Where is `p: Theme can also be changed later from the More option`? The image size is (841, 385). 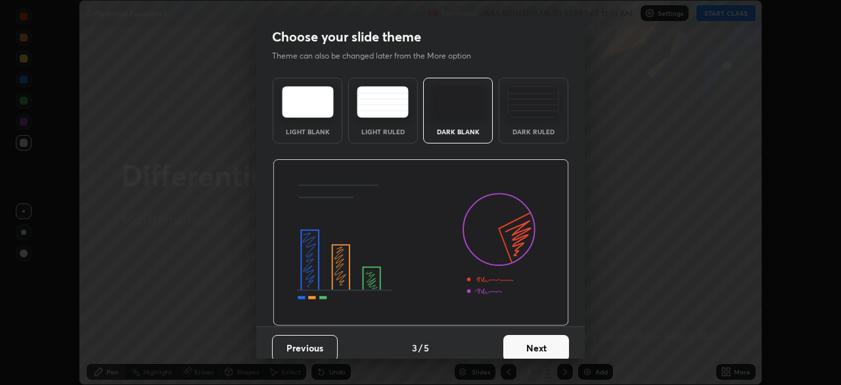 p: Theme can also be changed later from the More option is located at coordinates (379, 56).